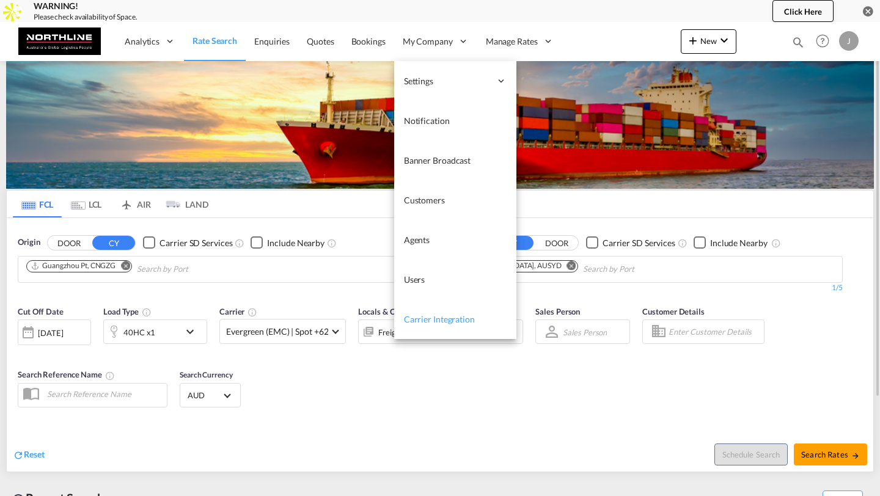 Image resolution: width=880 pixels, height=496 pixels. What do you see at coordinates (868, 11) in the screenshot?
I see `button: icon-close-circle` at bounding box center [868, 11].